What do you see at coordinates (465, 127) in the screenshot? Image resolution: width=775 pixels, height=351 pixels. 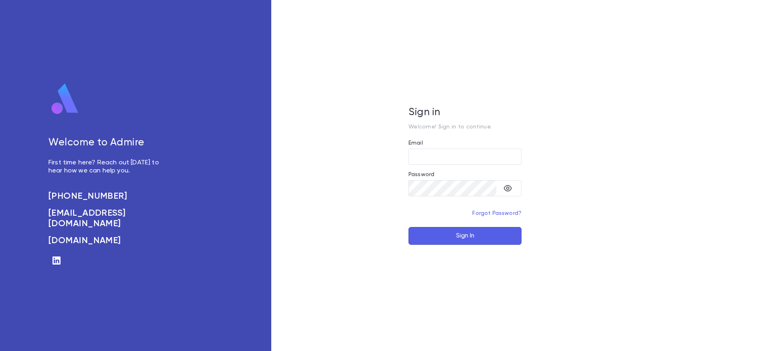 I see `p: Welcome! Sign in to continue.` at bounding box center [465, 127].